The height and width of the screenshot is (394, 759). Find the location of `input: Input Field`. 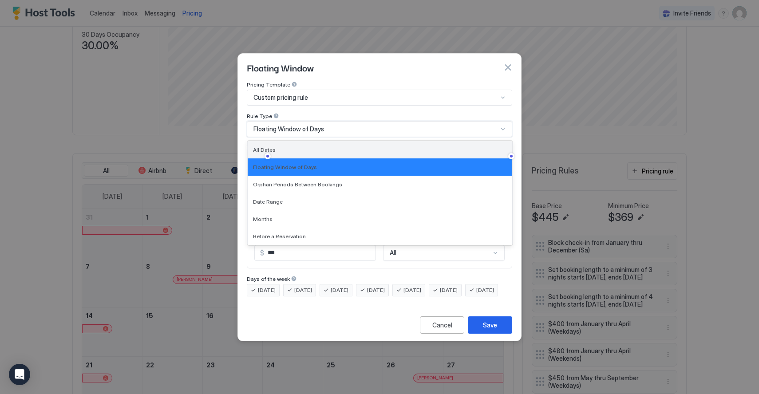

input: Input Field is located at coordinates (319, 253).